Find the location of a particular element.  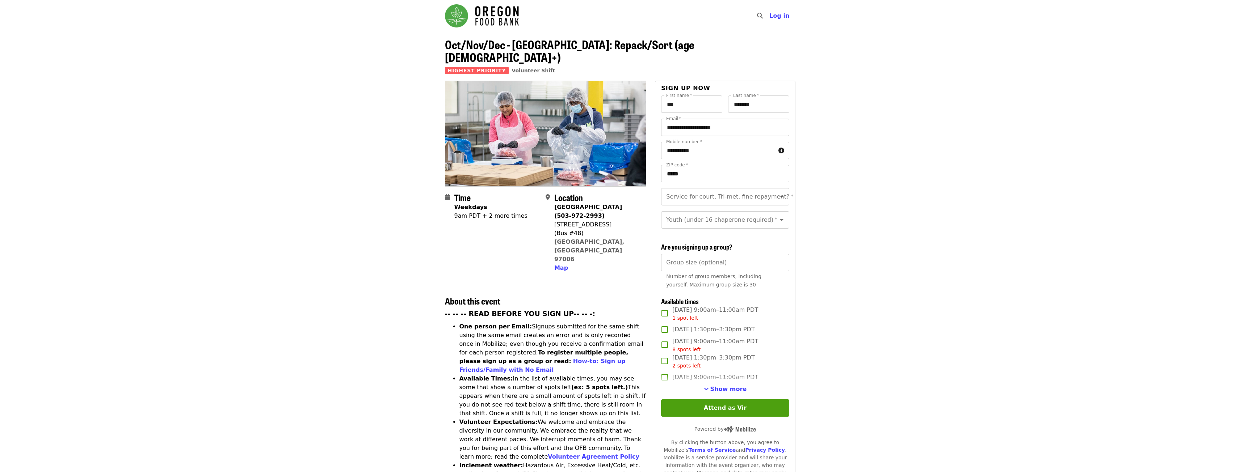

img: Powered by Mobilize is located at coordinates (739, 430).